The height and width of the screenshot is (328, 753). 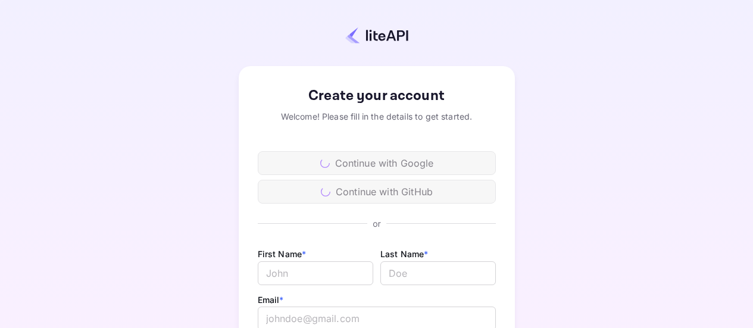 I want to click on div: Create your account, so click(x=377, y=96).